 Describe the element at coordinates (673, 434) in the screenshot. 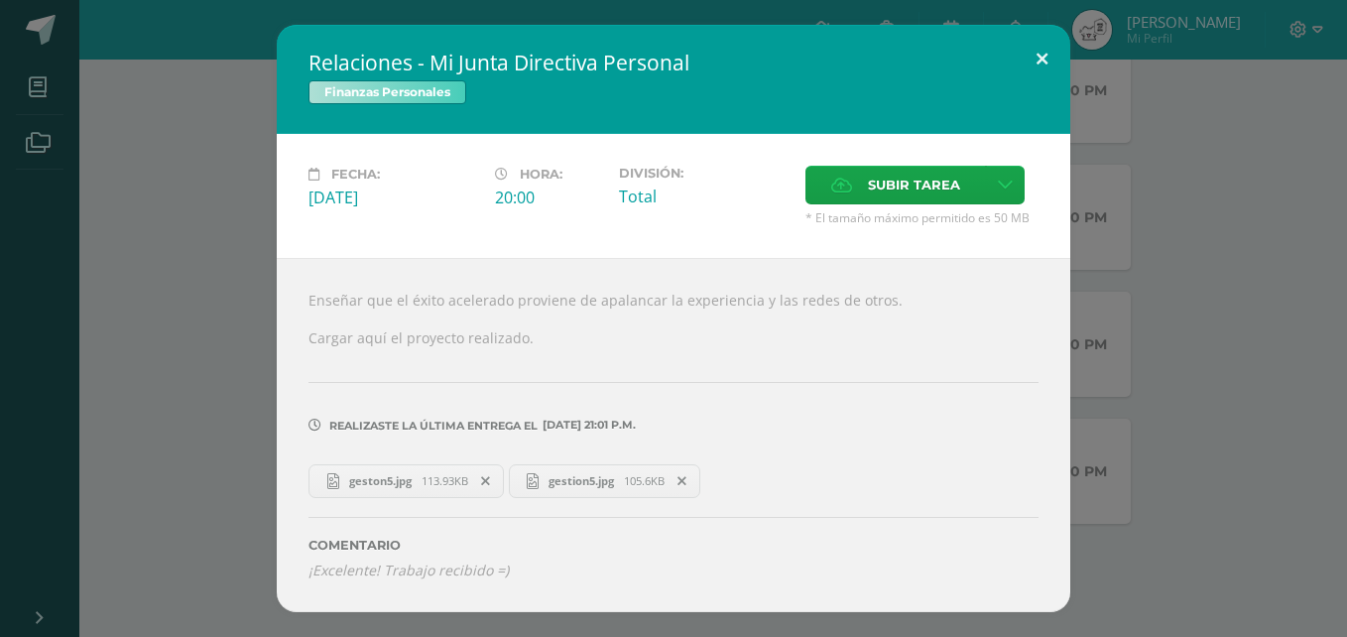

I see `div: Enseñar que el éxito acelerado proviene de apalancar la experiencia y las redes de otros. Cargar ...` at that location.